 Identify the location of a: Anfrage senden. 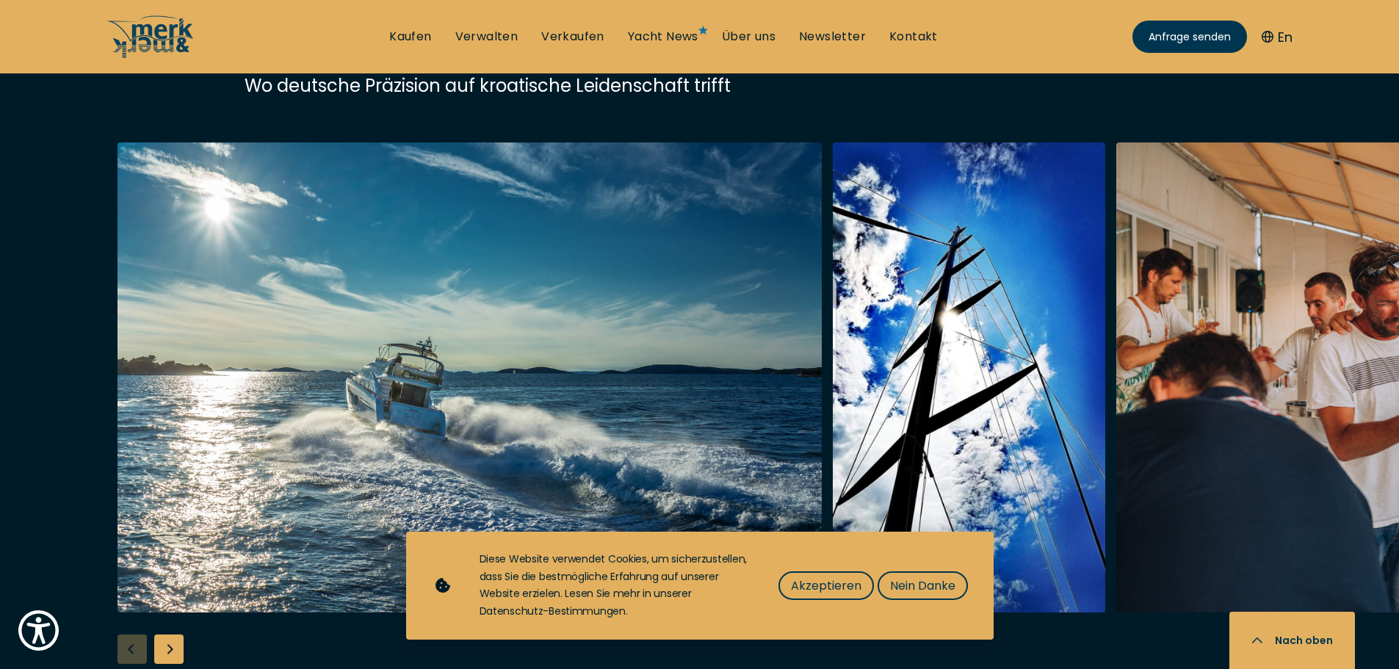
(1190, 37).